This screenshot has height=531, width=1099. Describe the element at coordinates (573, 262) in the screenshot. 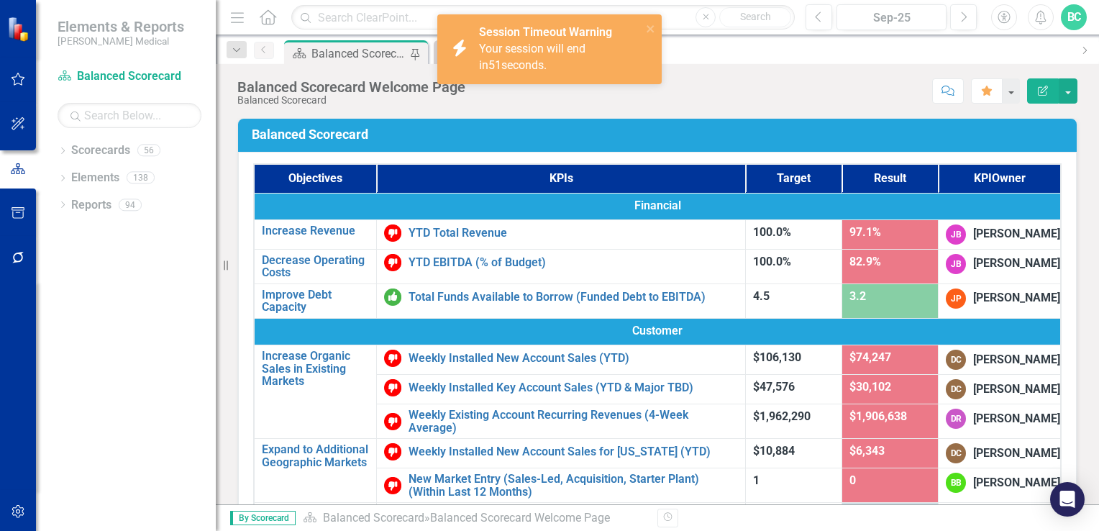

I see `a: YTD EBITDA (% of Budget)` at that location.